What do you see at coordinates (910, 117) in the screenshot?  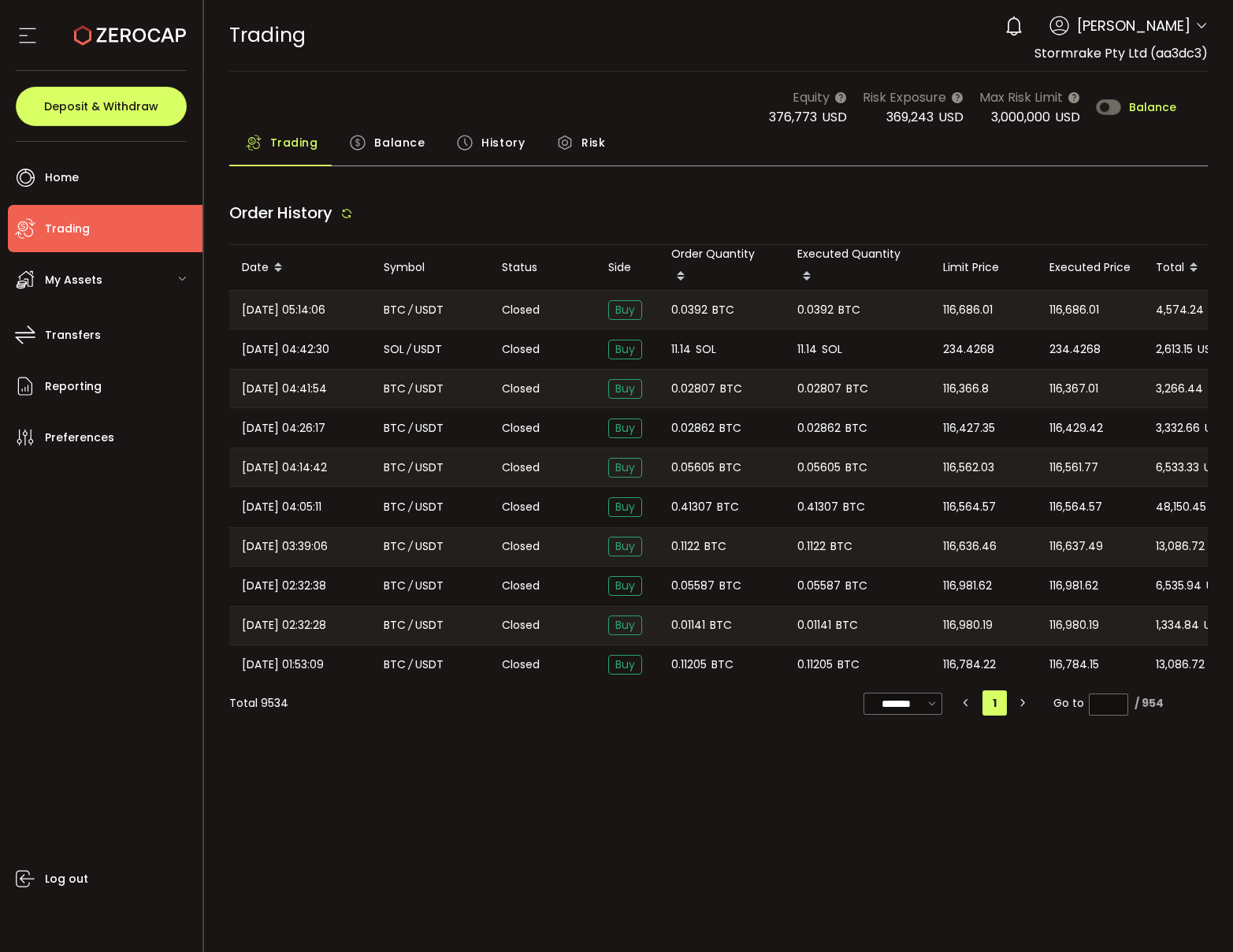 I see `span: 369,243` at bounding box center [910, 117].